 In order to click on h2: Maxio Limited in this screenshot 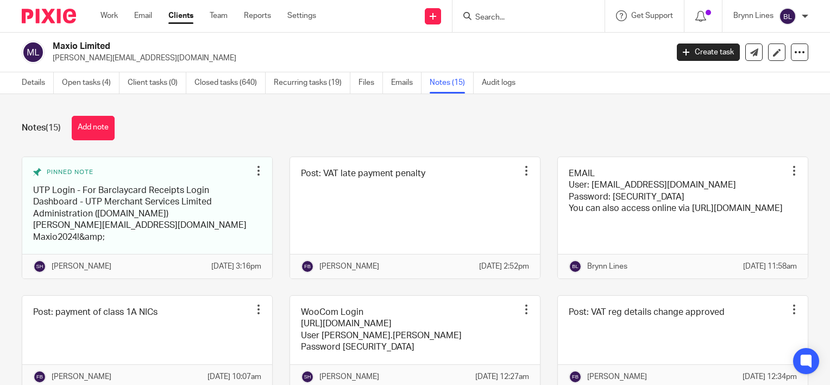, I will do `click(296, 46)`.